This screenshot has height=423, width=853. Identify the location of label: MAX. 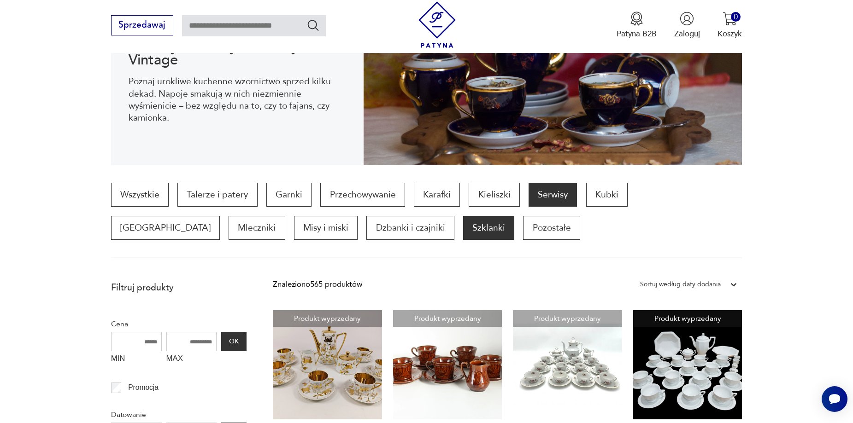
(192, 360).